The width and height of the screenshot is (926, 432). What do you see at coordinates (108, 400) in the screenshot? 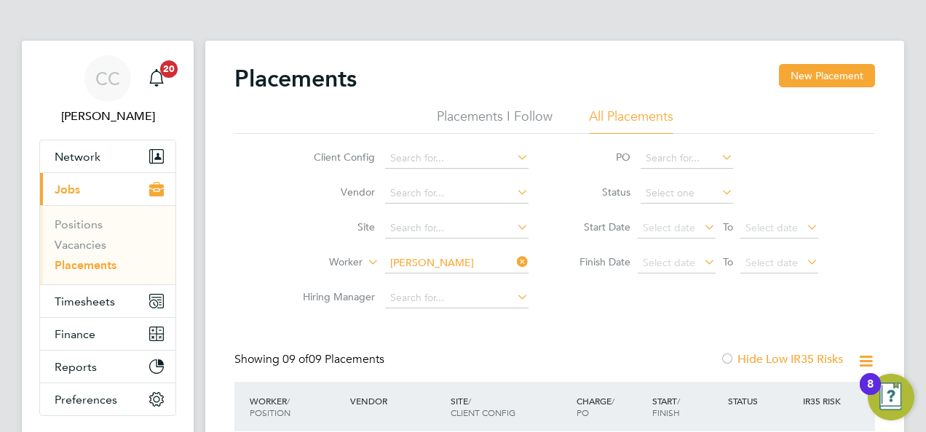
I see `button: Preferences` at bounding box center [108, 400].